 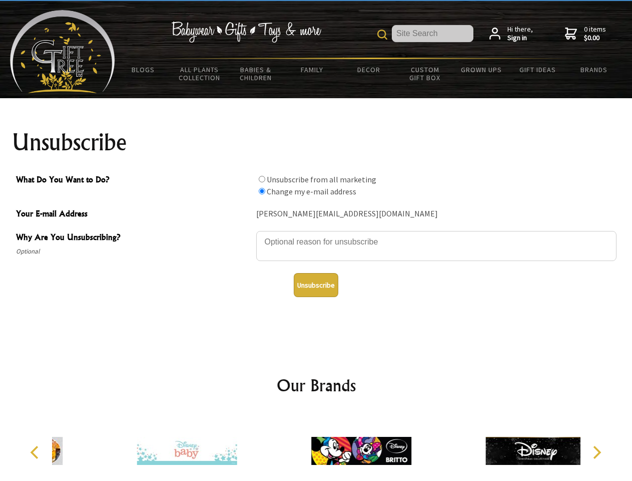 I want to click on a: Grown Ups, so click(x=481, y=70).